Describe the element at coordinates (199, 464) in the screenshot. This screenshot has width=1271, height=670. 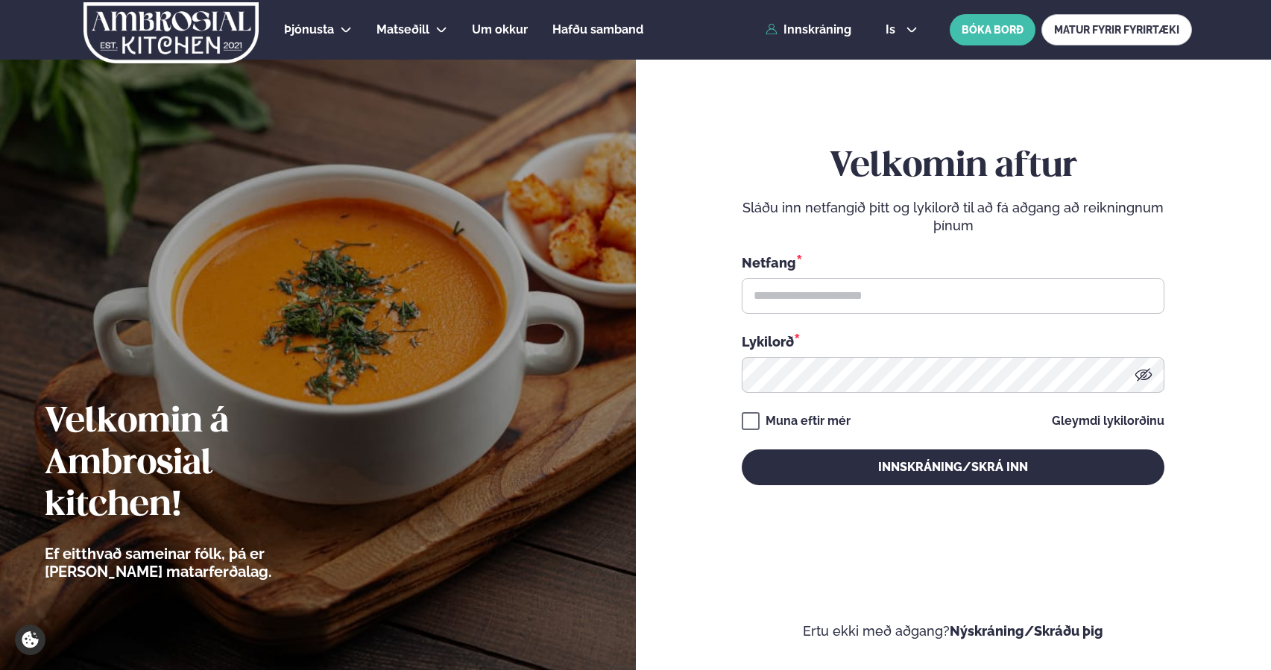
I see `h2: Velkomin á Ambrosial kitchen!` at that location.